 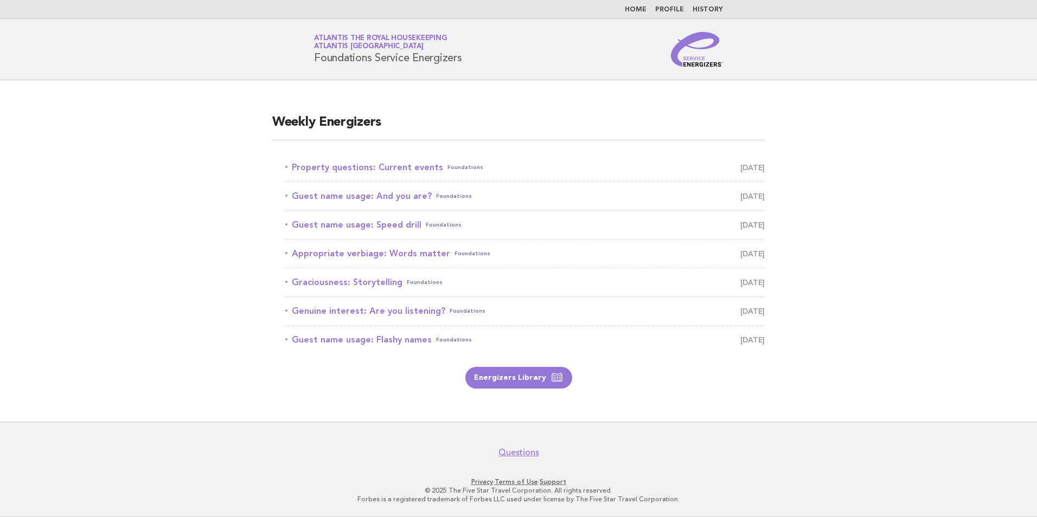 I want to click on h1: Foundations Service Energizers, so click(x=388, y=49).